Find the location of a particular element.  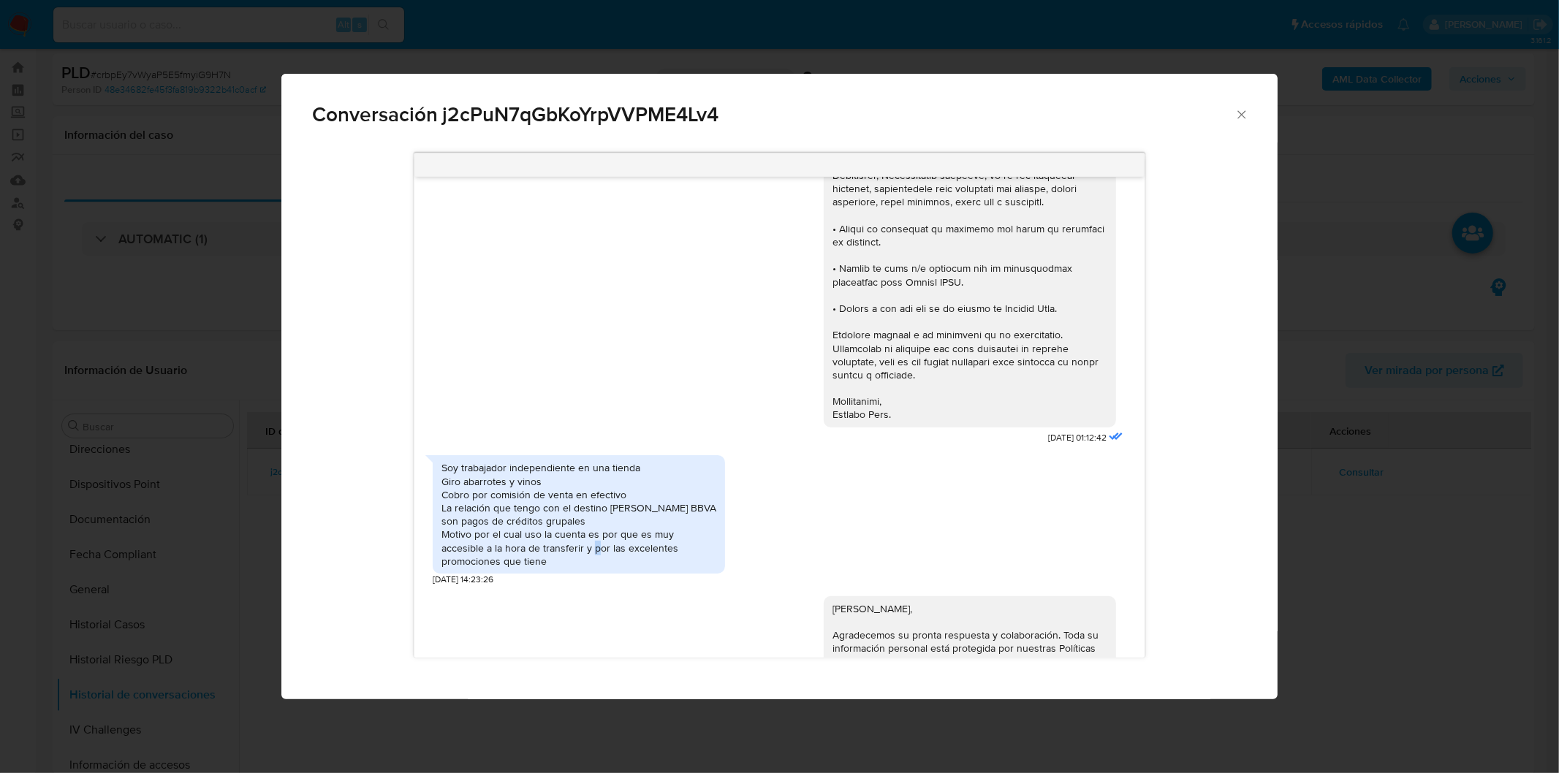

div: Soy trabajador independiente en una tienda Giro abarrotes y vinos Cobro por comisión de venta en ... is located at coordinates (579, 515).